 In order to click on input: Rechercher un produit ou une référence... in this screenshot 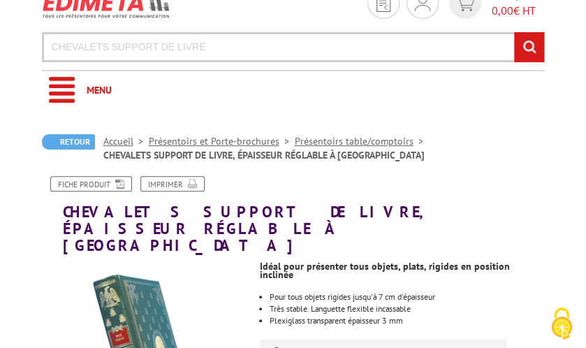, I will do `click(293, 47)`.